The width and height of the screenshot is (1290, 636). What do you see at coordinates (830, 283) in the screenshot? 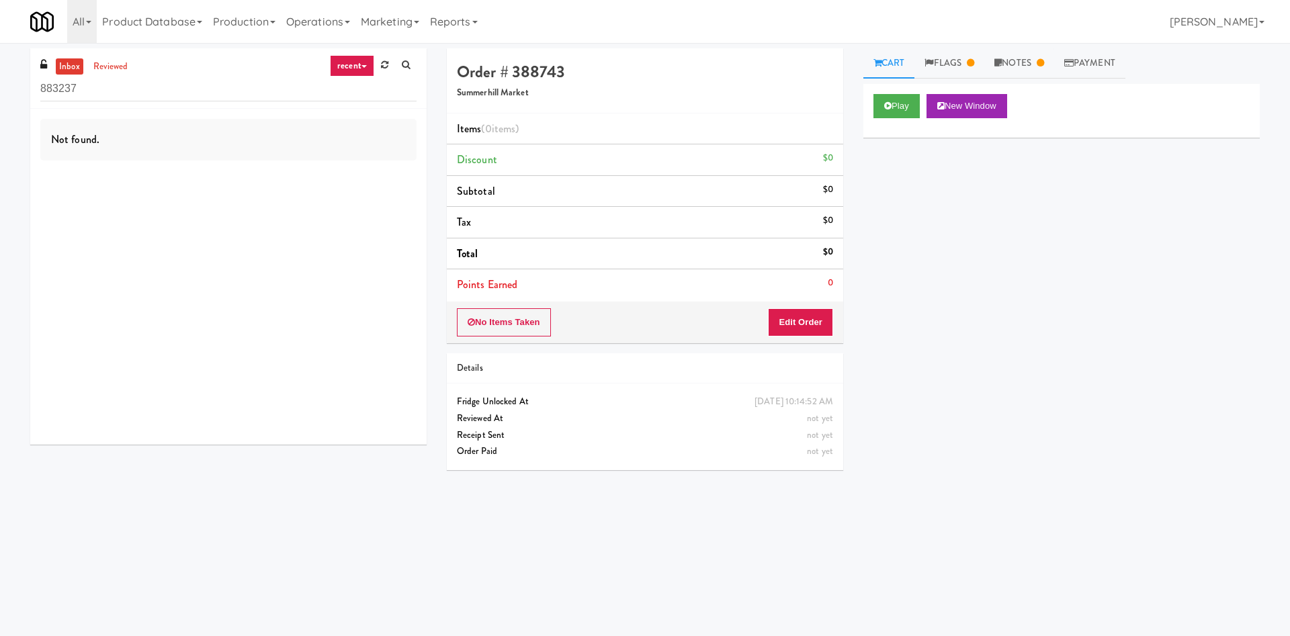
I see `div: 0` at bounding box center [830, 283].